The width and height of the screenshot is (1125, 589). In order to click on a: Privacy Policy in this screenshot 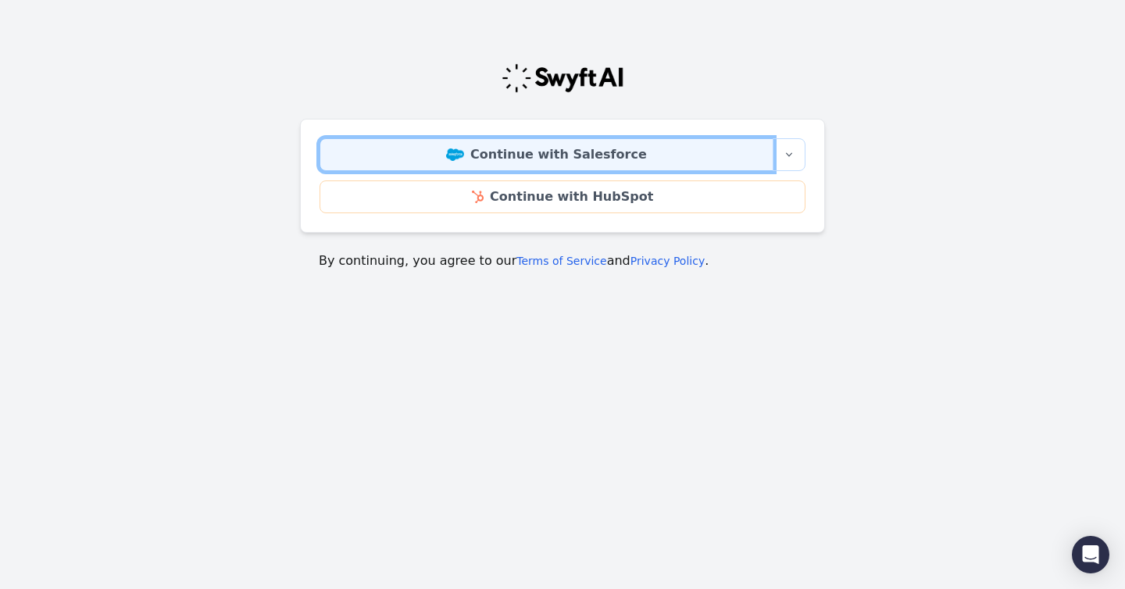, I will do `click(667, 261)`.